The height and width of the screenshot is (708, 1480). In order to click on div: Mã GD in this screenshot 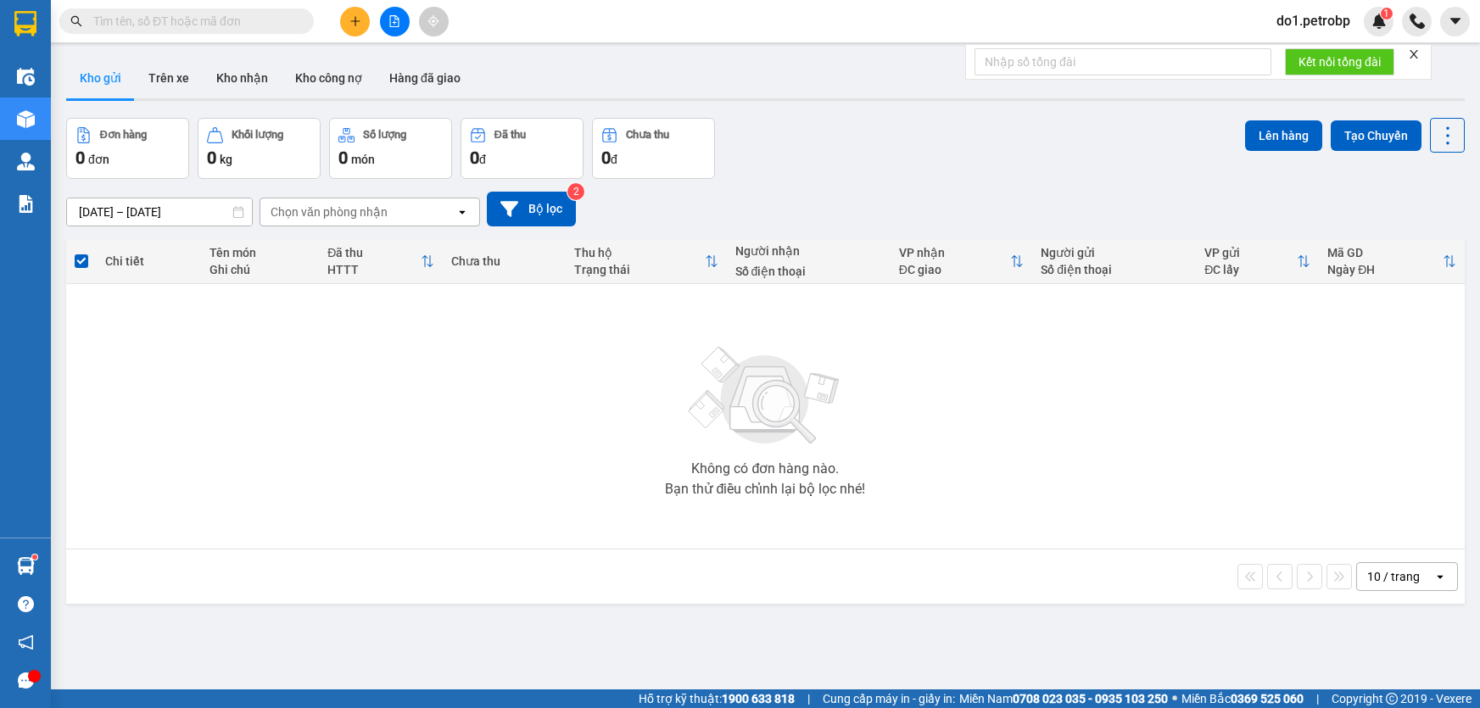, I will do `click(1384, 253)`.